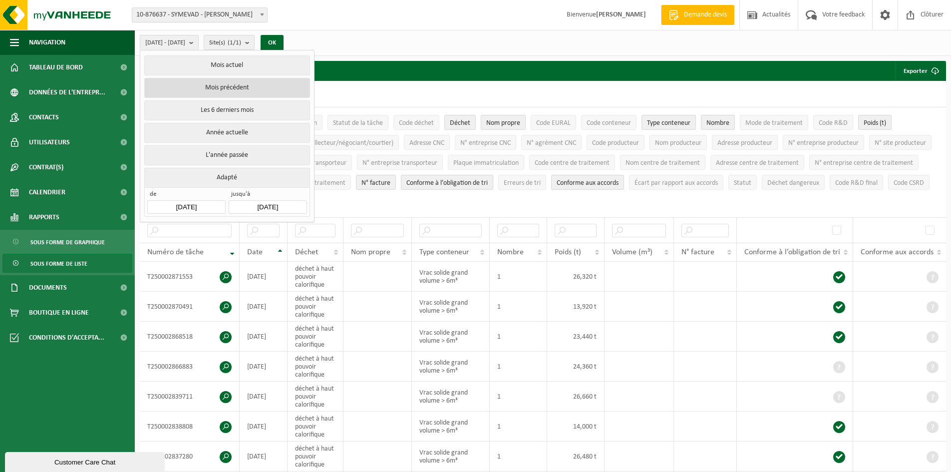 The image size is (951, 472). What do you see at coordinates (416, 122) in the screenshot?
I see `button: Code déchetCode déchet: Activate to sort` at bounding box center [416, 122].